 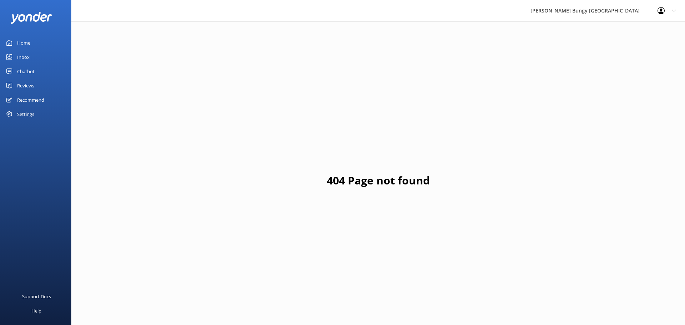 What do you see at coordinates (31, 100) in the screenshot?
I see `div: Recommend` at bounding box center [31, 100].